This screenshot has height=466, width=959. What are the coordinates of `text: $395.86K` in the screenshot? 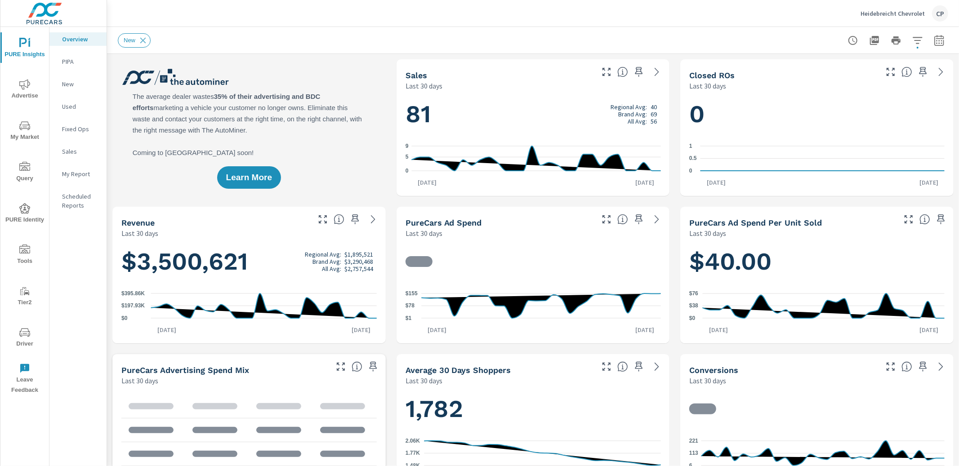 It's located at (133, 294).